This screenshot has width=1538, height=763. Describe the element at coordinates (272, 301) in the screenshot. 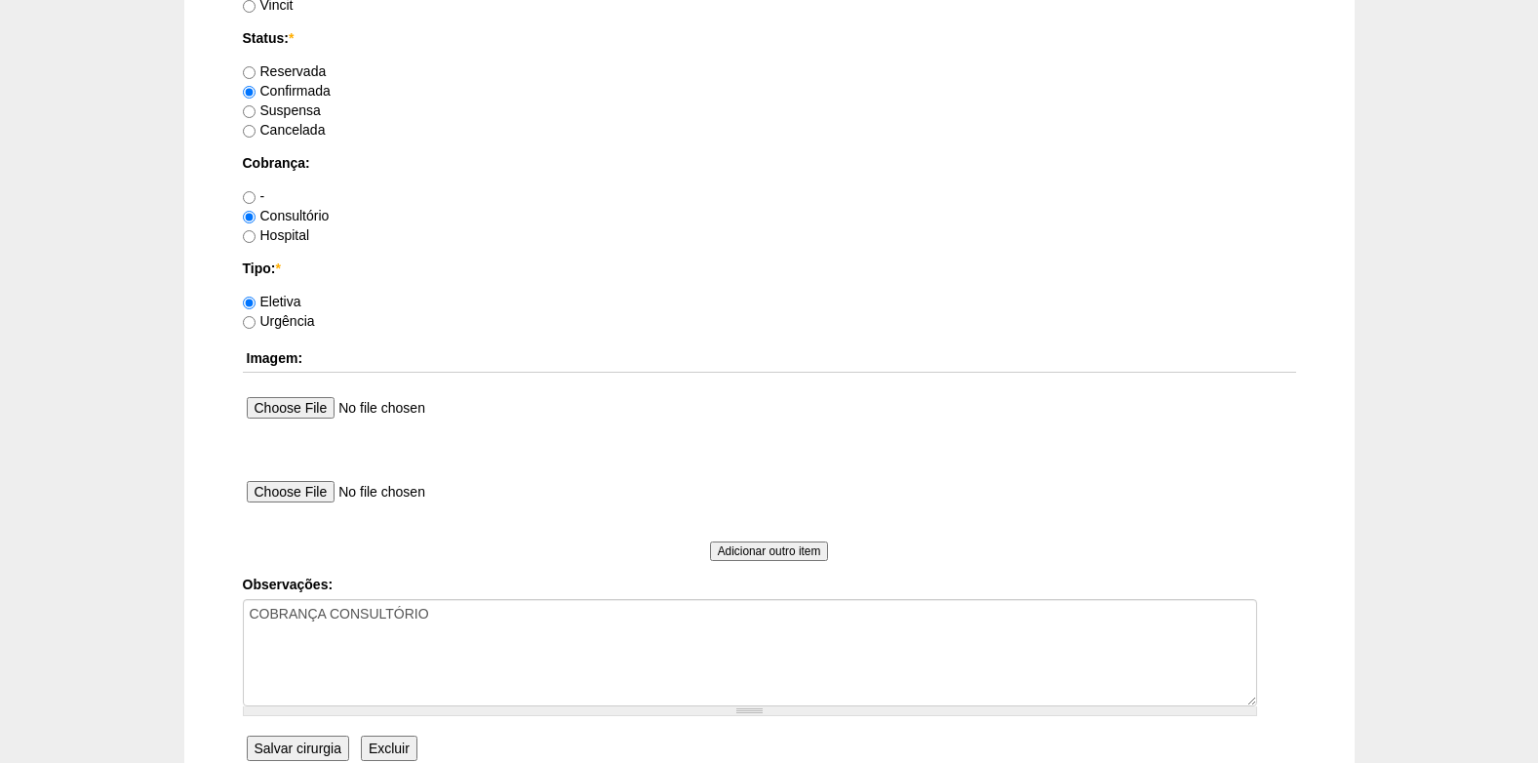

I see `label: Eletiva` at that location.